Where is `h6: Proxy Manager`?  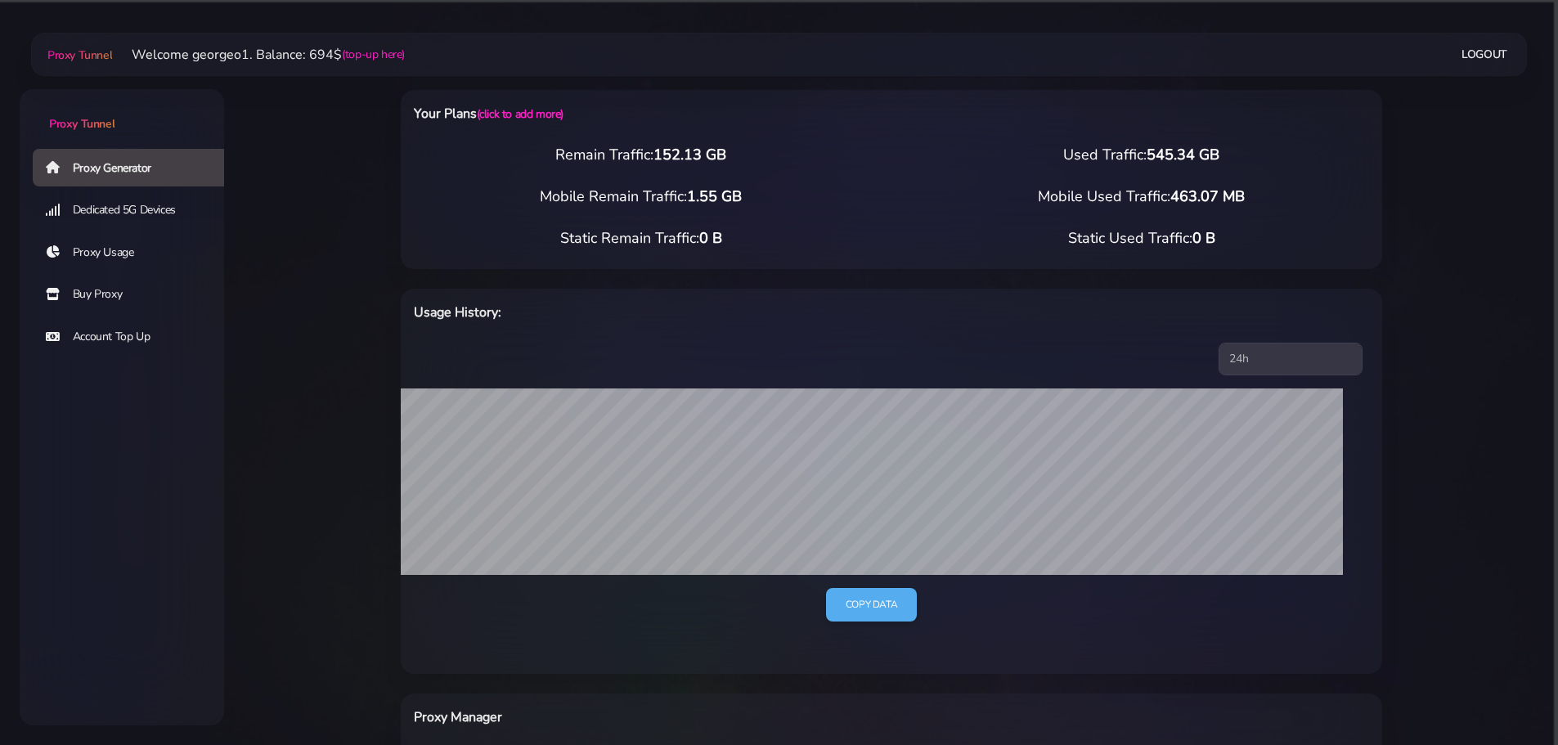 h6: Proxy Manager is located at coordinates (688, 717).